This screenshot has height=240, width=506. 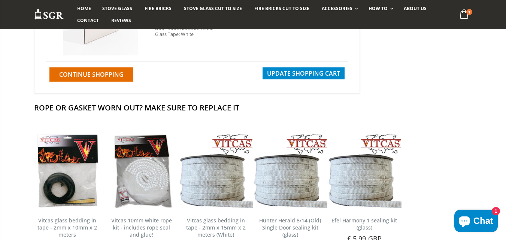 I want to click on a: Stove Glass, so click(x=117, y=9).